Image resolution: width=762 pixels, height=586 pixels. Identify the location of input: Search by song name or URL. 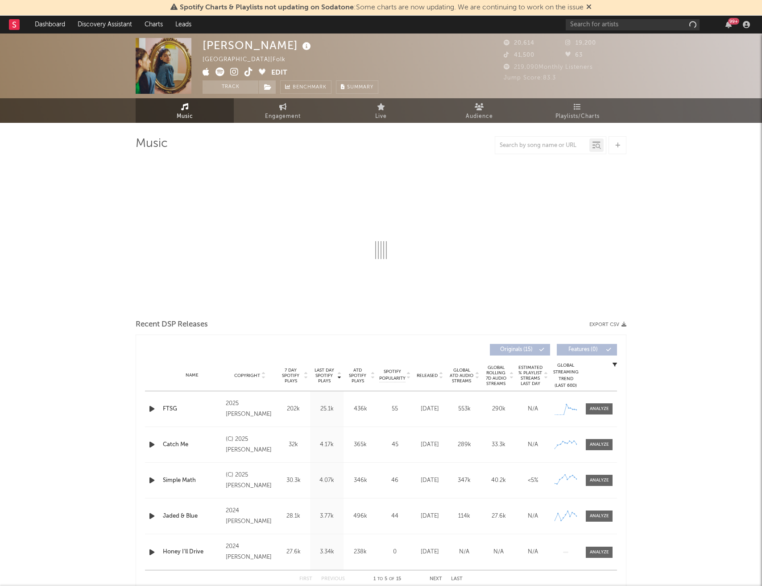
(542, 145).